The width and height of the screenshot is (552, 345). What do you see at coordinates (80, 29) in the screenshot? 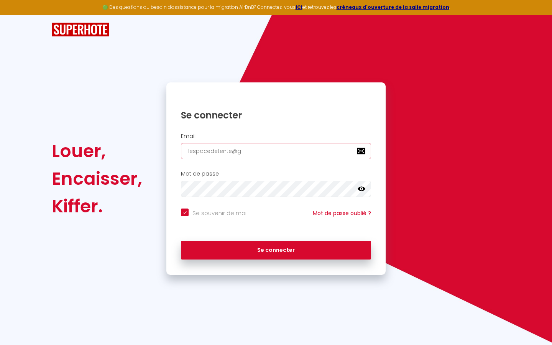
I see `img: SuperHote logo` at bounding box center [80, 29].